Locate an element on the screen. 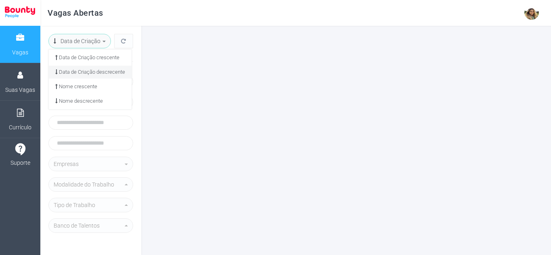 This screenshot has width=551, height=255. div: Modalidade do Trabalho is located at coordinates (88, 185).